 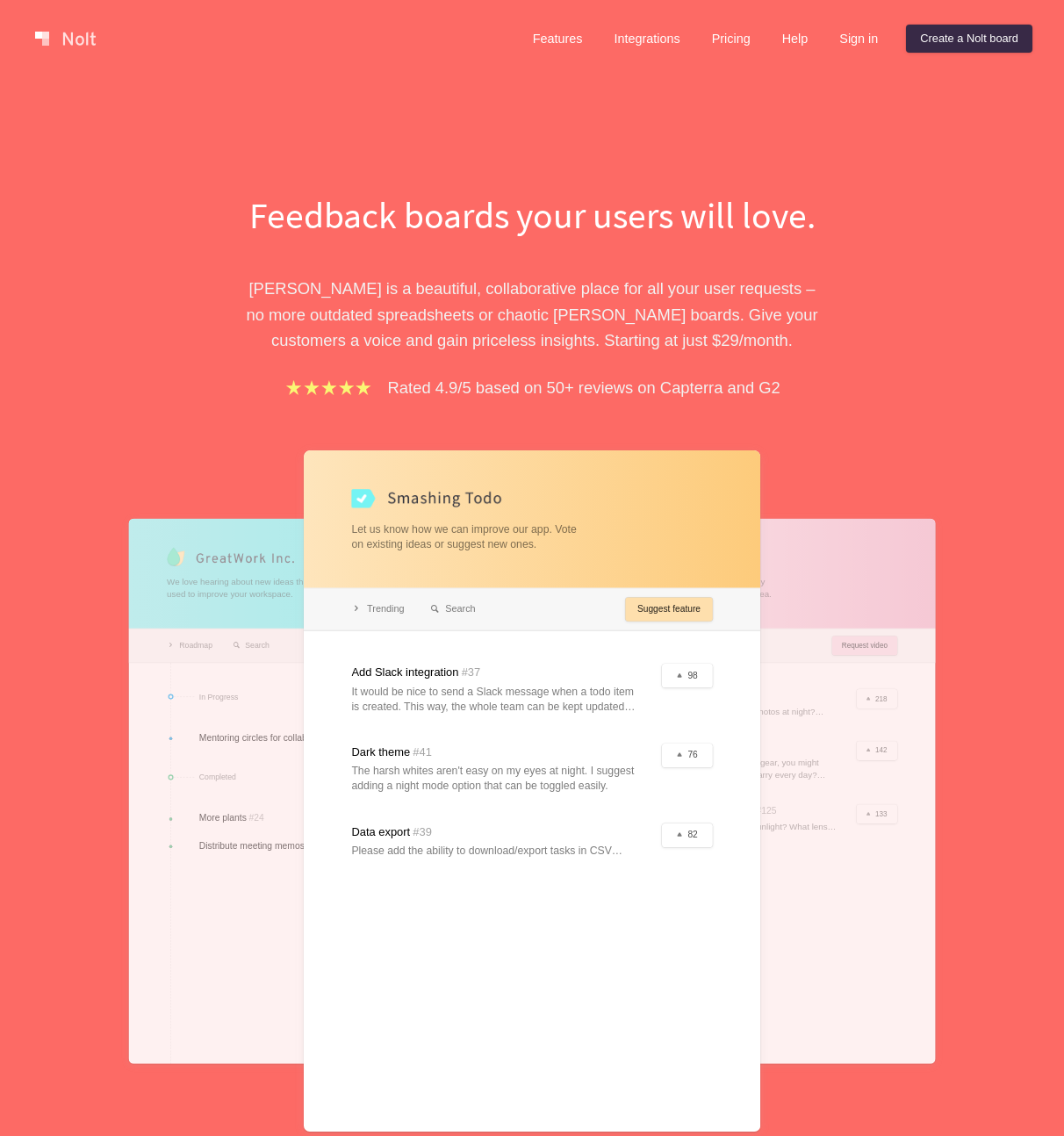 What do you see at coordinates (795, 38) in the screenshot?
I see `a: Help` at bounding box center [795, 38].